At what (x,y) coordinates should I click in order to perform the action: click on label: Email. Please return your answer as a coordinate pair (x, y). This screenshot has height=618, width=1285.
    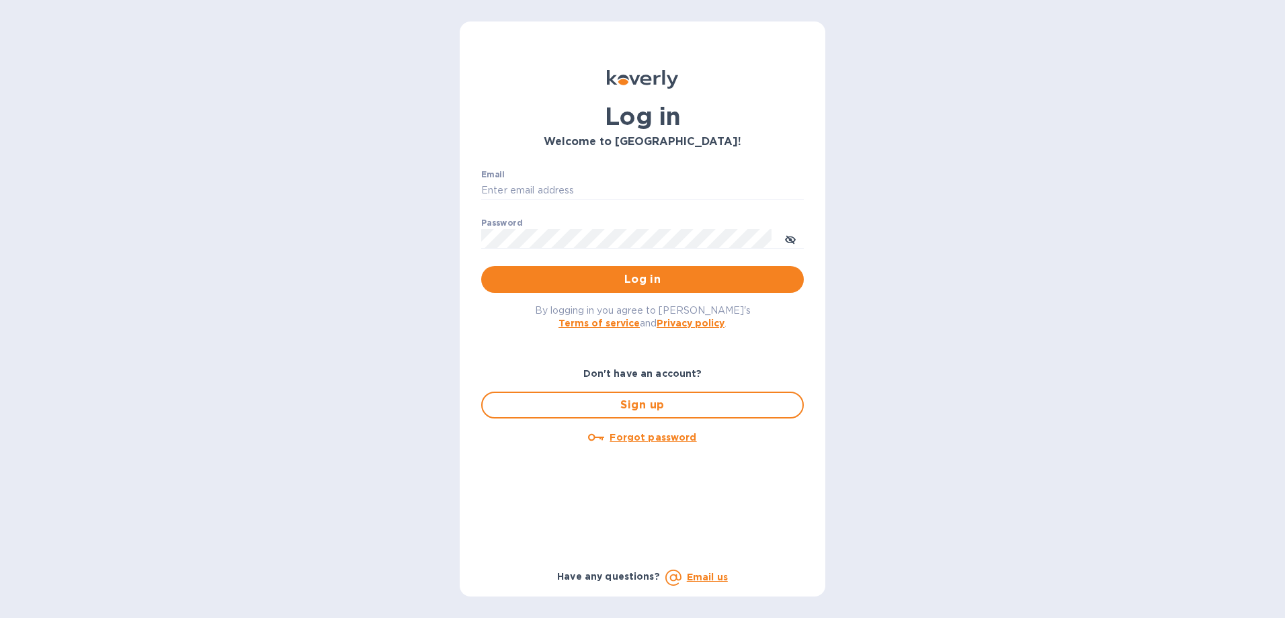
    Looking at the image, I should click on (493, 175).